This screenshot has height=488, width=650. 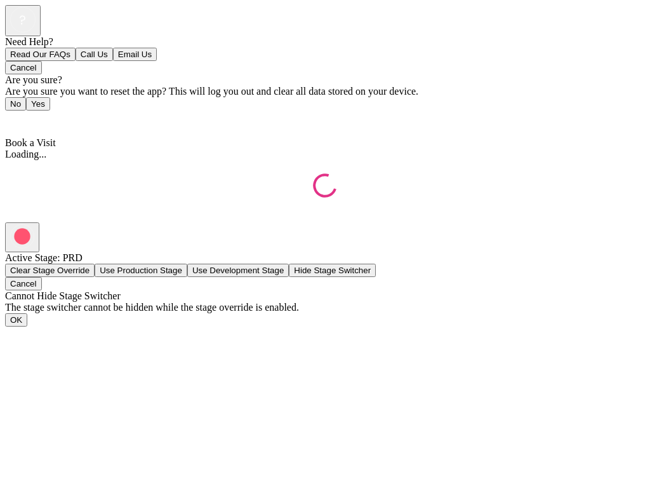 What do you see at coordinates (135, 54) in the screenshot?
I see `button: Email Us` at bounding box center [135, 54].